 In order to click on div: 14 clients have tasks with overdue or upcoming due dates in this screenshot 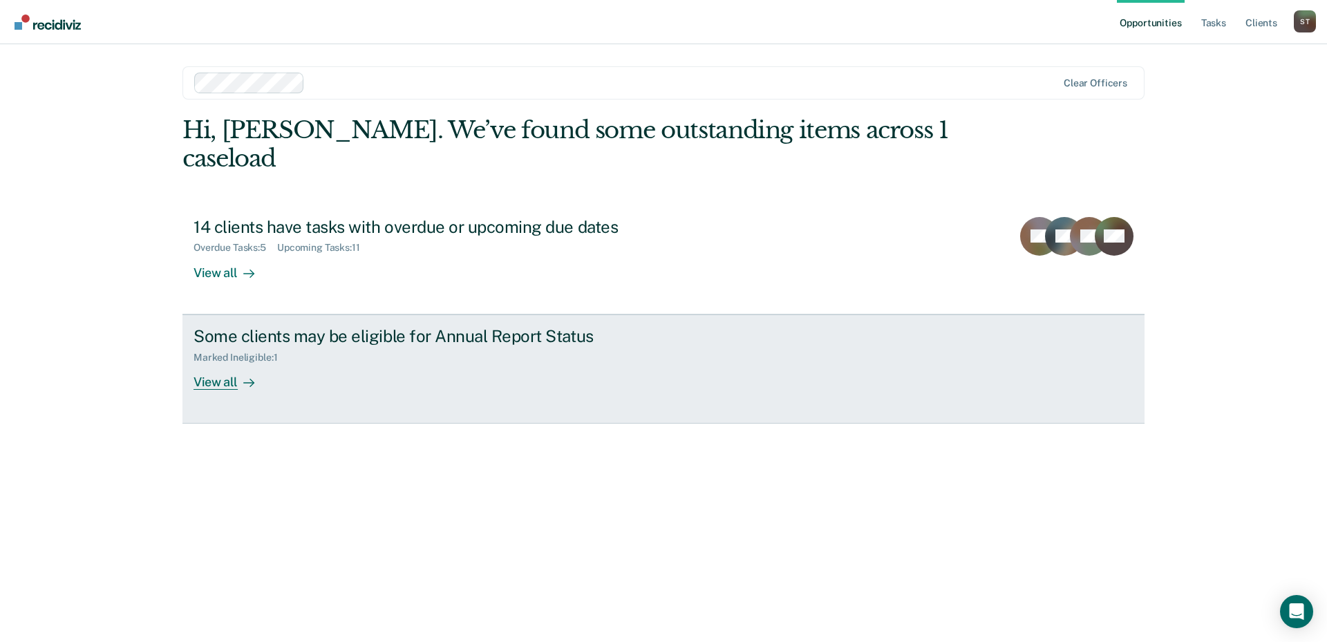, I will do `click(436, 227)`.